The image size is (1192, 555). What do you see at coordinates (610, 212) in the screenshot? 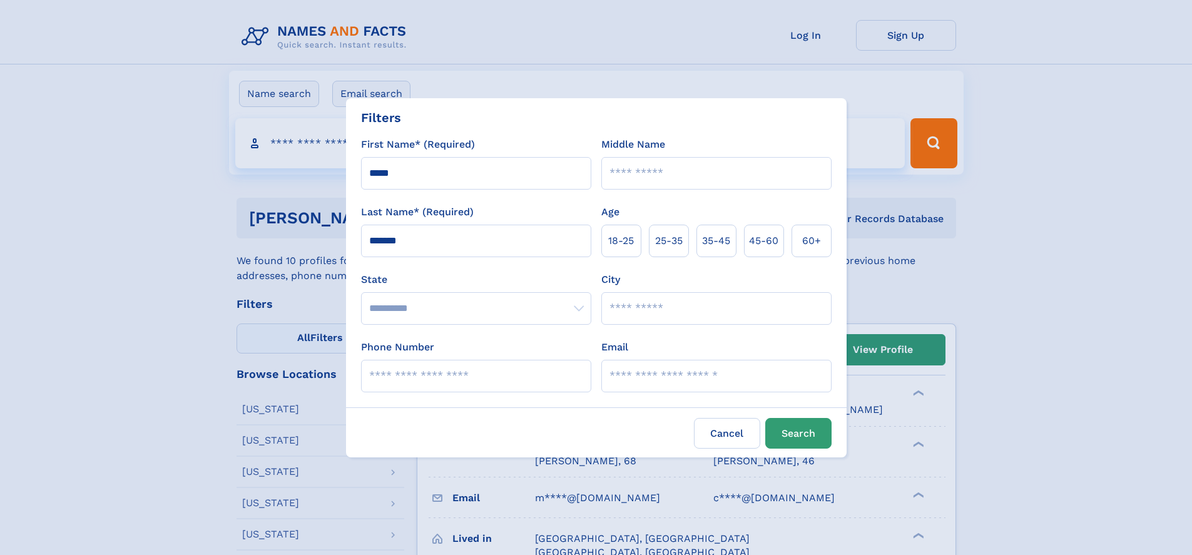
I see `label: Age` at bounding box center [610, 212].